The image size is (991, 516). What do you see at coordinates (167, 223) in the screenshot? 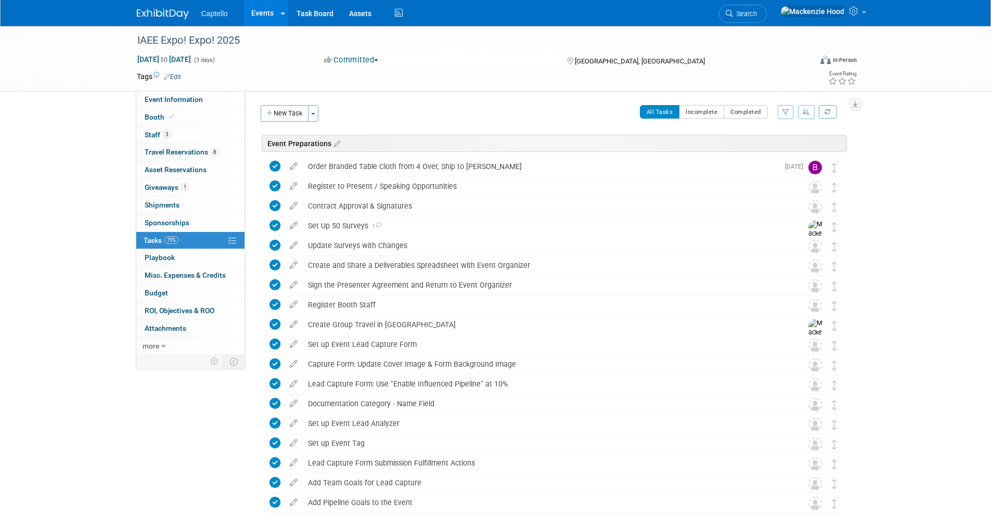
I see `span: Sponsorships` at bounding box center [167, 223].